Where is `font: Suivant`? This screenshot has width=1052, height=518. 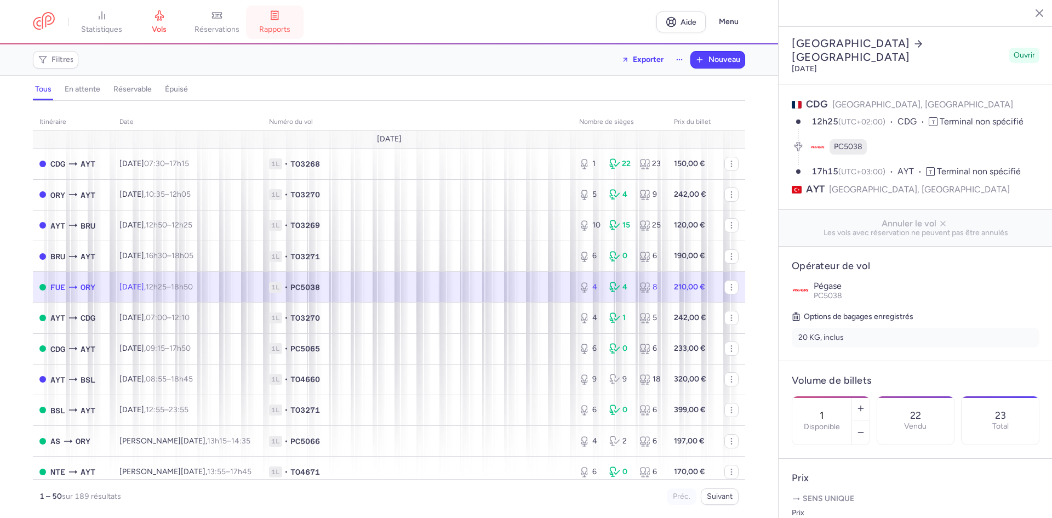 font: Suivant is located at coordinates (719, 496).